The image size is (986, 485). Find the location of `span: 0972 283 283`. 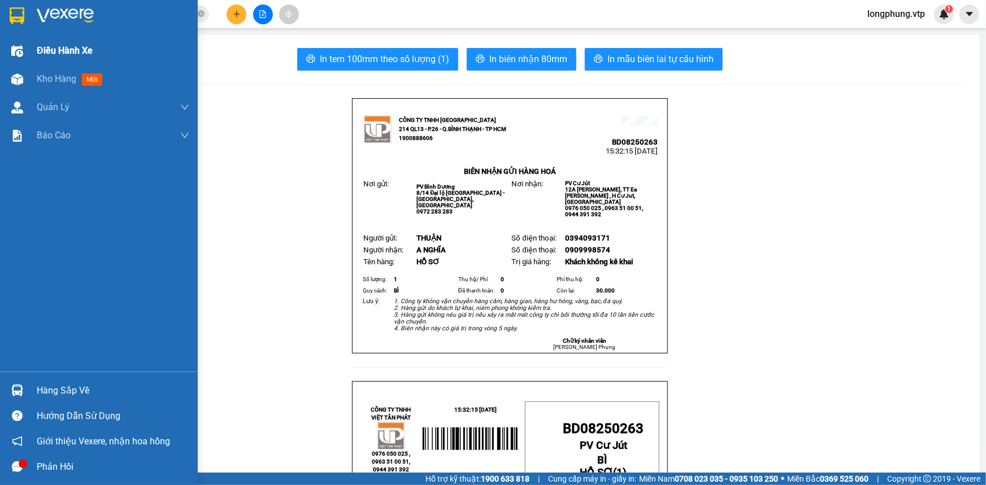

span: 0972 283 283 is located at coordinates (435, 211).